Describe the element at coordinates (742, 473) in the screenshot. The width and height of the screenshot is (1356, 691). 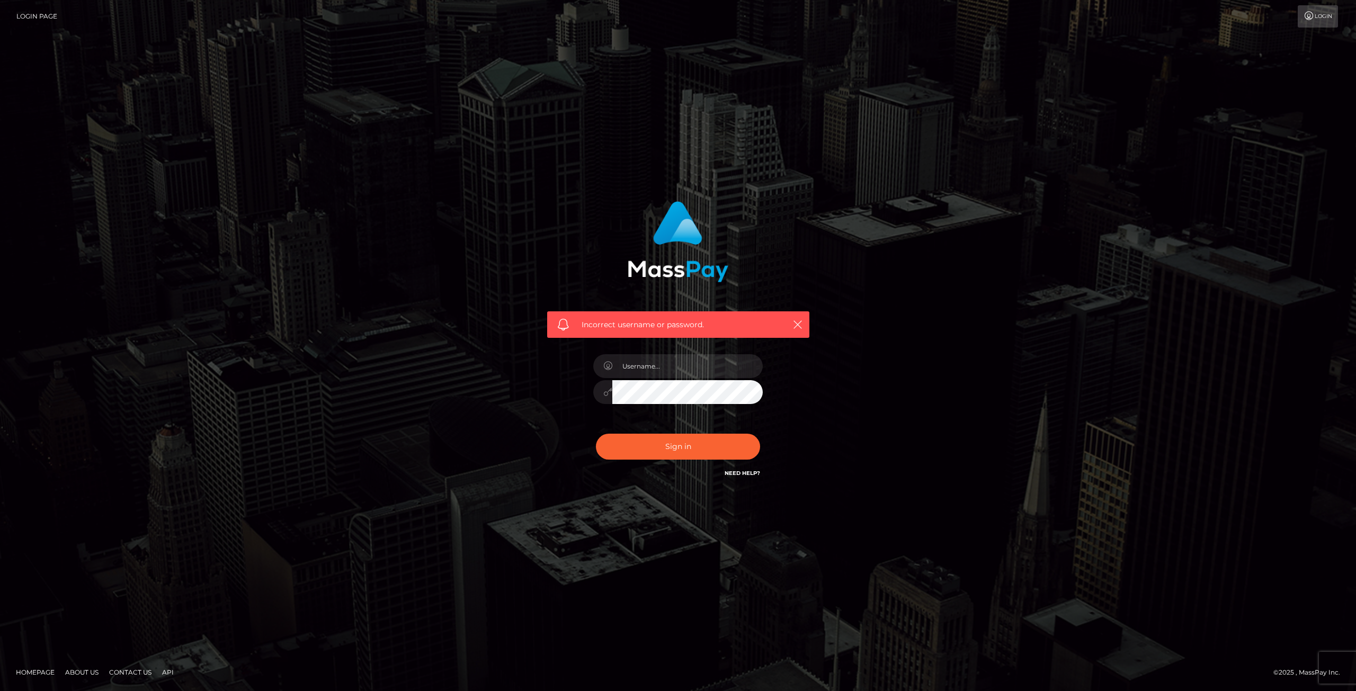
I see `a: Need Help?` at that location.